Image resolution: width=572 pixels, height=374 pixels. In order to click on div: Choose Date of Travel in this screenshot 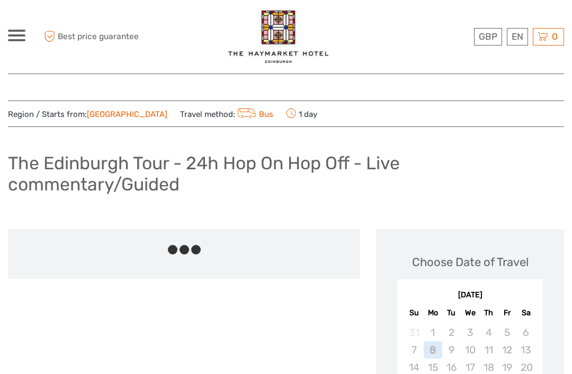, I will do `click(470, 262)`.